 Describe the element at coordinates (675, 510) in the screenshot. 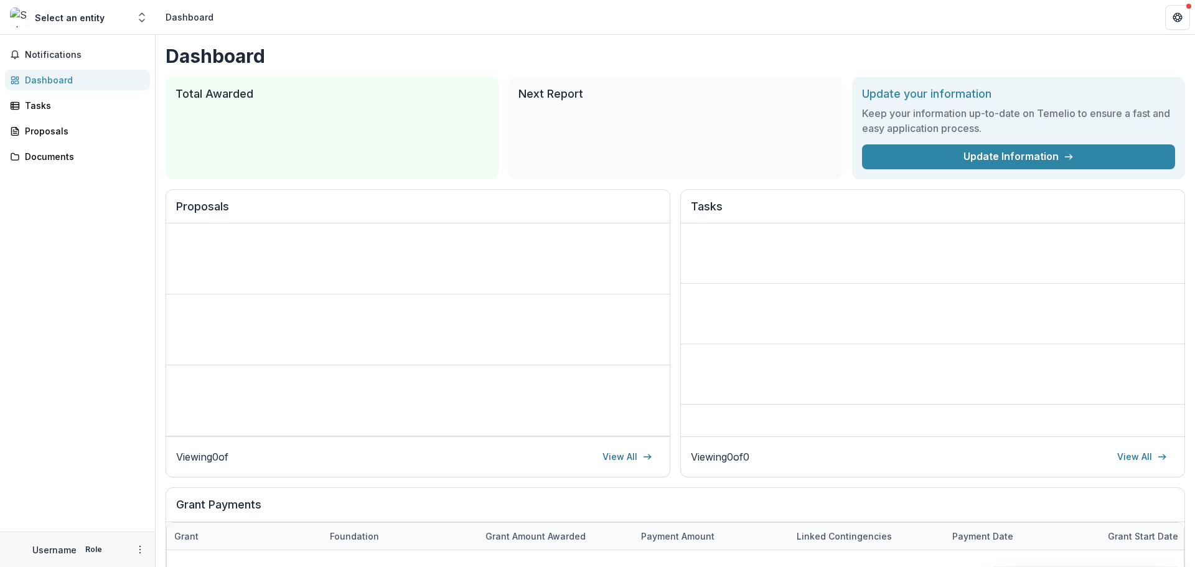

I see `h2: Grant Payments` at that location.